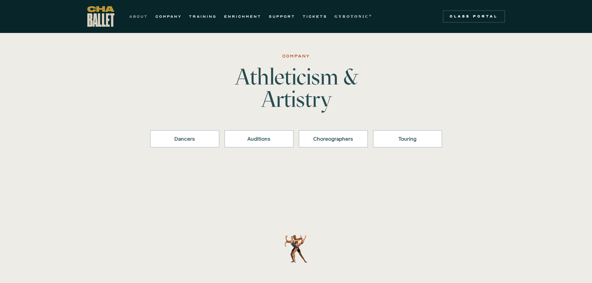 This screenshot has width=592, height=283. What do you see at coordinates (474, 16) in the screenshot?
I see `div: Class Portal` at bounding box center [474, 16].